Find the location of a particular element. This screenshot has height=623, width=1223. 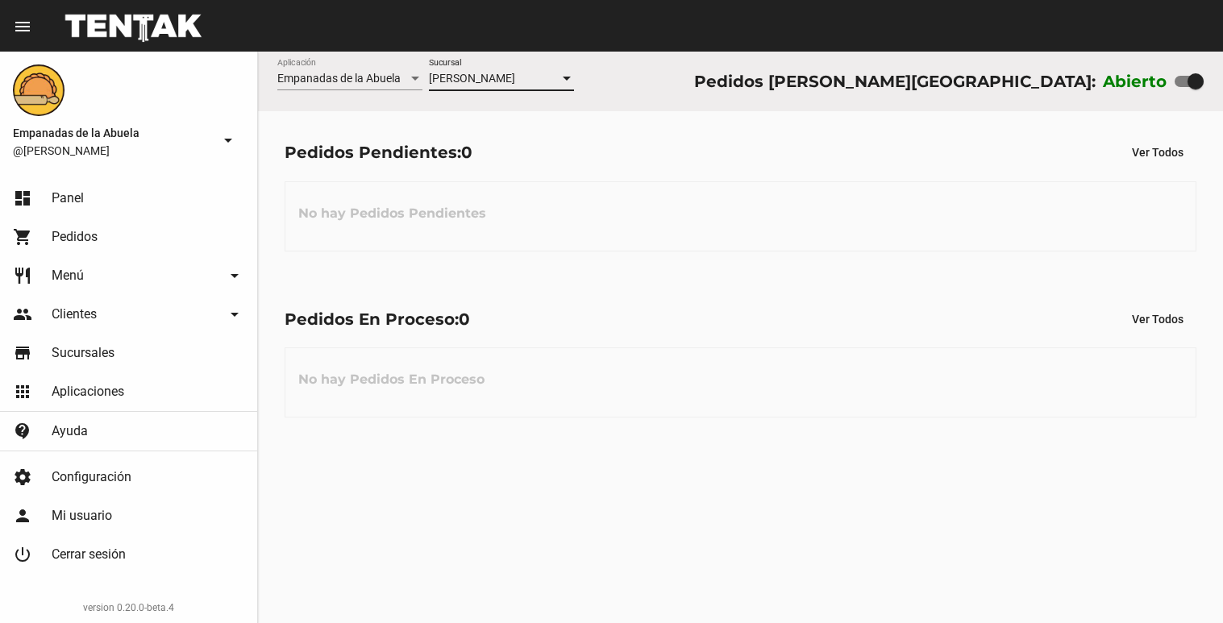

span: Clientes is located at coordinates (74, 314).